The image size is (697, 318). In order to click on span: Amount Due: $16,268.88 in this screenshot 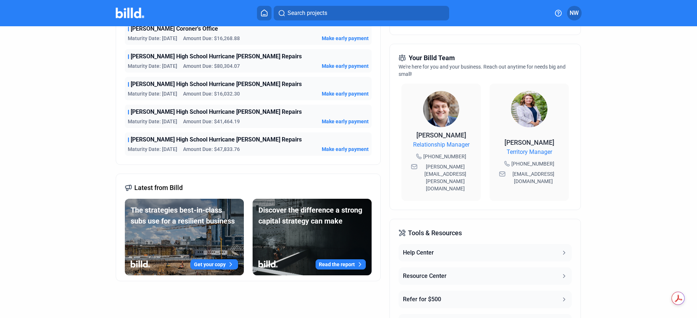, I will do `click(212, 38)`.